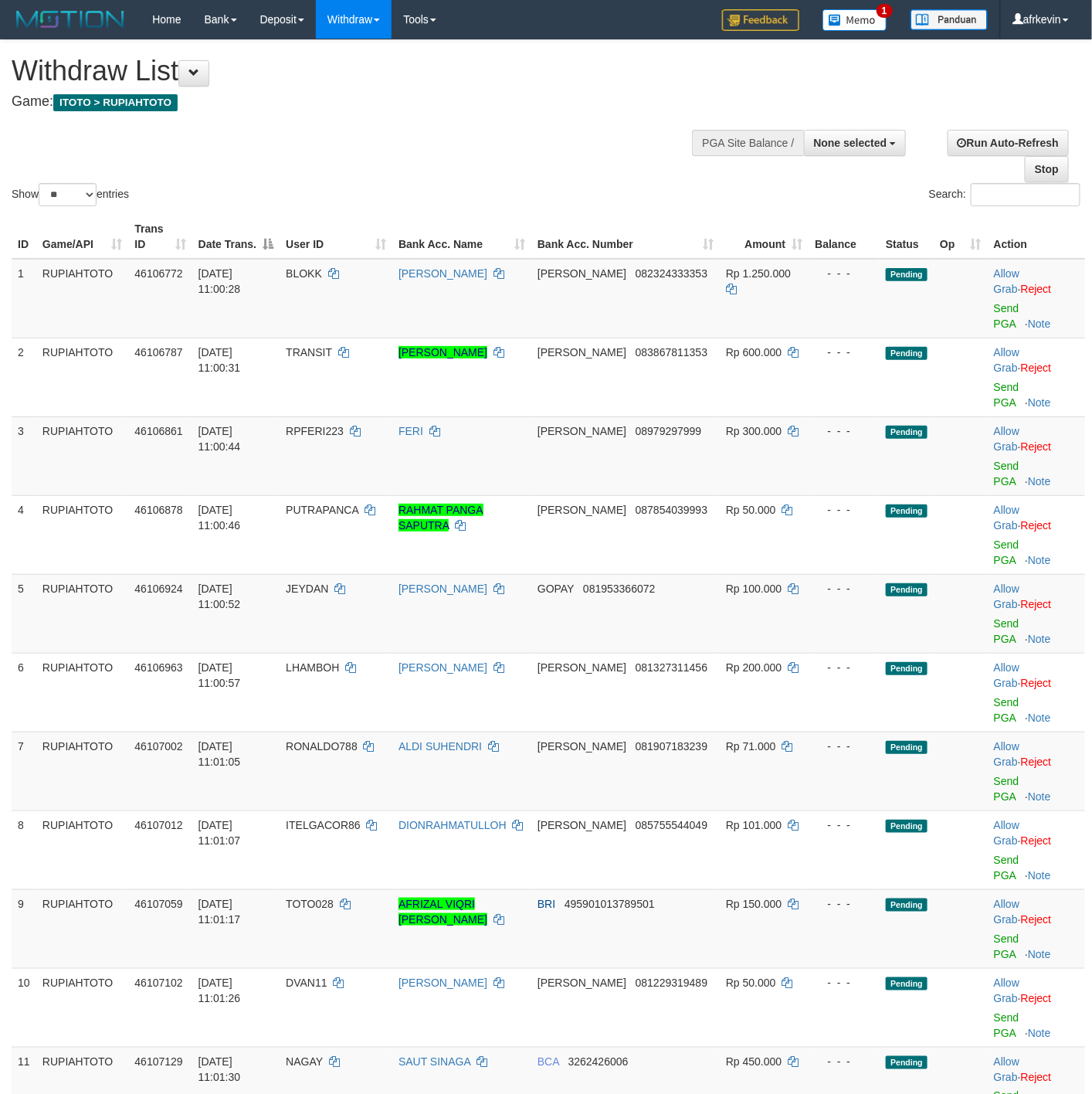  What do you see at coordinates (949, 19) in the screenshot?
I see `img: panduan.png` at bounding box center [949, 19].